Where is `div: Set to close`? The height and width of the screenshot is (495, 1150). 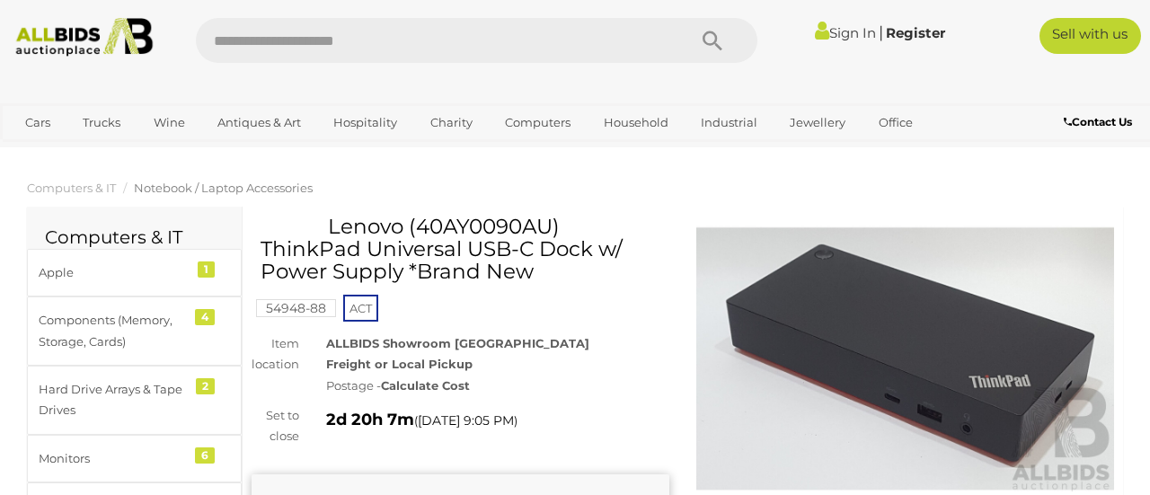
div: Set to close is located at coordinates (275, 426).